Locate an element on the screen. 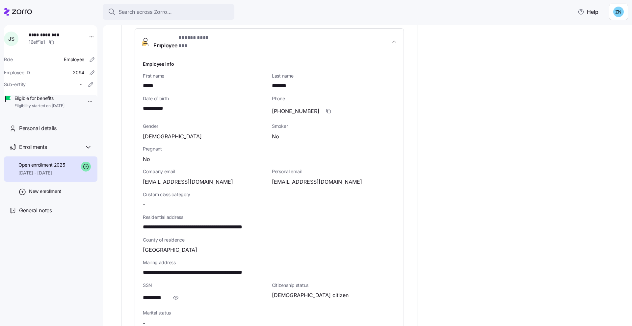 This screenshot has width=632, height=326. span: Custom class category is located at coordinates (205, 195).